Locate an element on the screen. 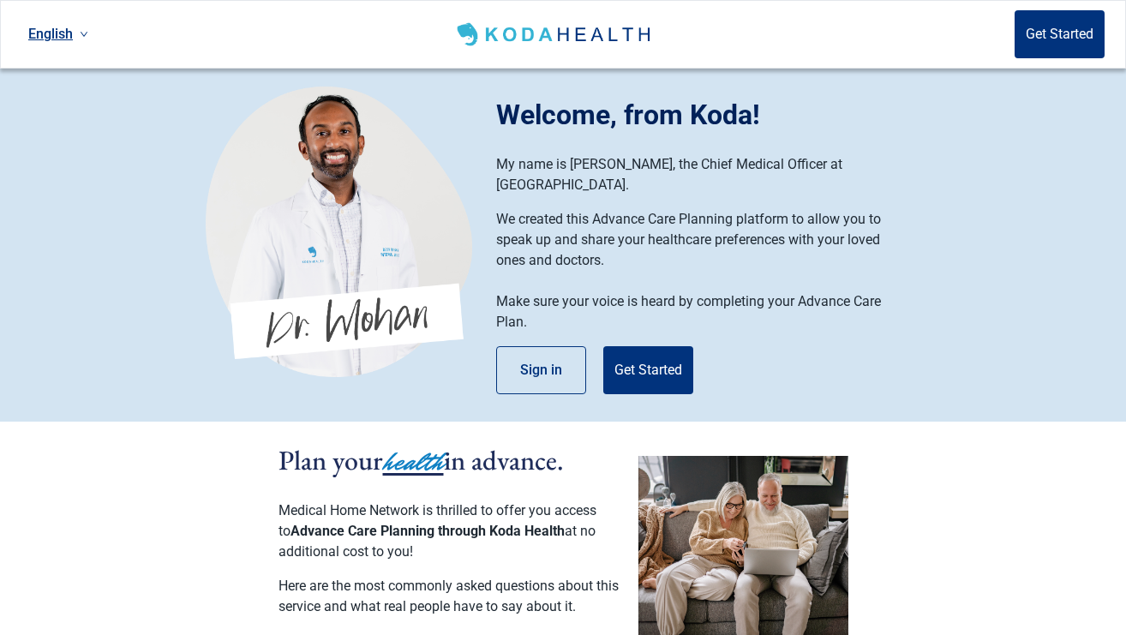 Image resolution: width=1126 pixels, height=635 pixels. span: health is located at coordinates (413, 462).